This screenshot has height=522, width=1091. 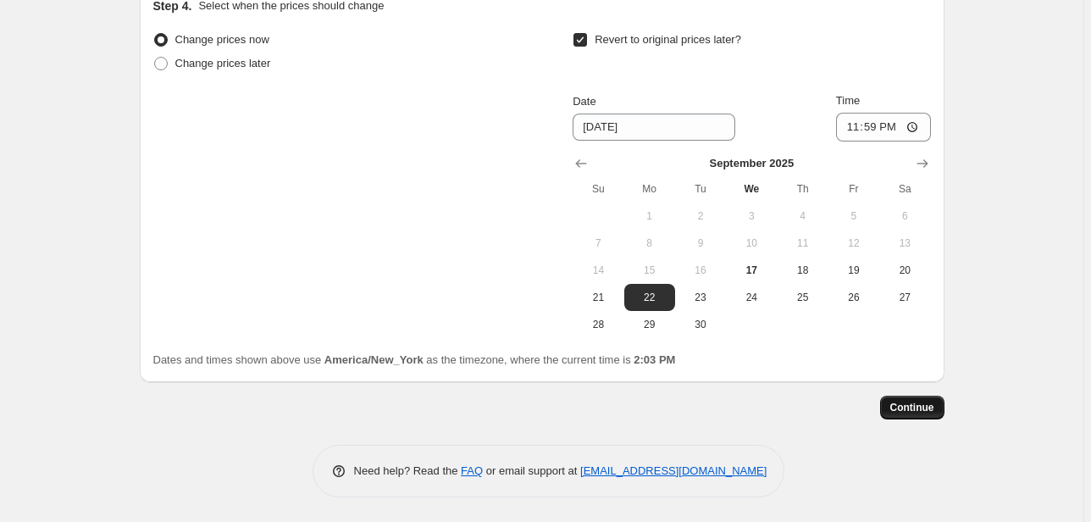 What do you see at coordinates (667, 39) in the screenshot?
I see `span: Revert to original prices later?` at bounding box center [667, 39].